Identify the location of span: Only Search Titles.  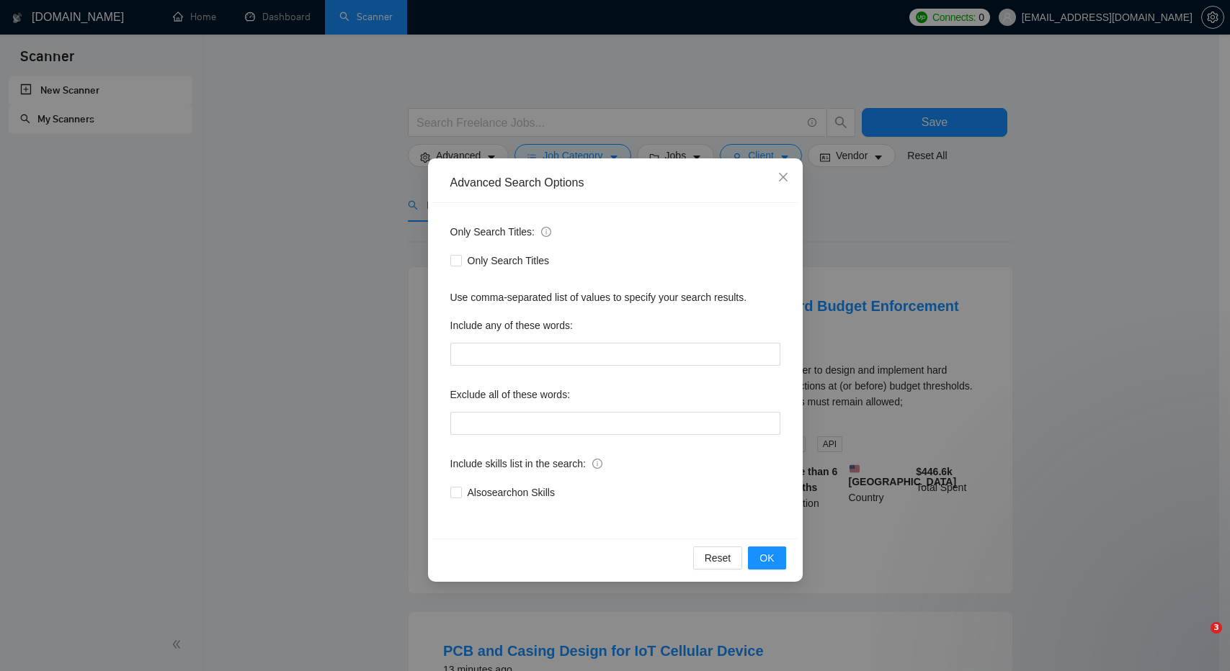
(509, 261).